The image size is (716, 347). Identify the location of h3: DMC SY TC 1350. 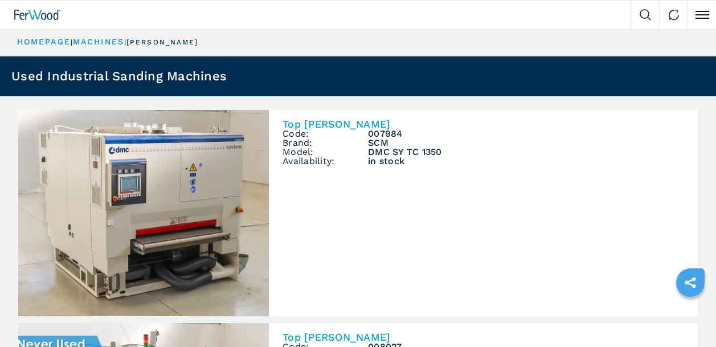
(526, 152).